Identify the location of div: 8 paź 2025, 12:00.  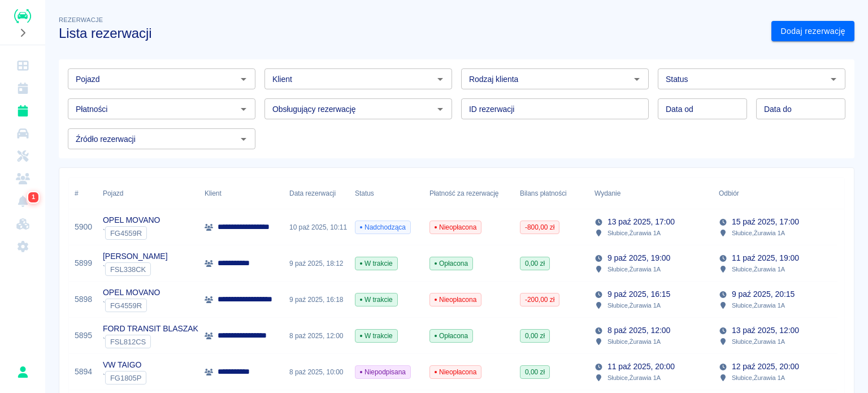
(316, 336).